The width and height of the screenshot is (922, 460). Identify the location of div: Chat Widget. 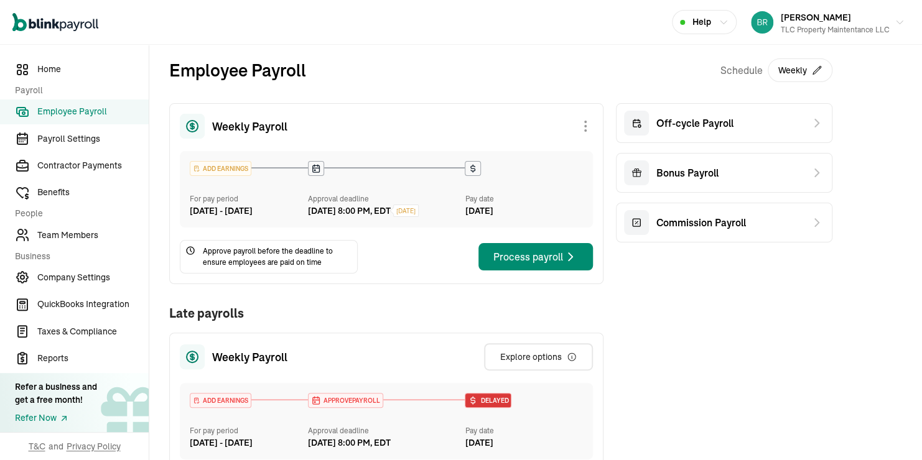
(891, 430).